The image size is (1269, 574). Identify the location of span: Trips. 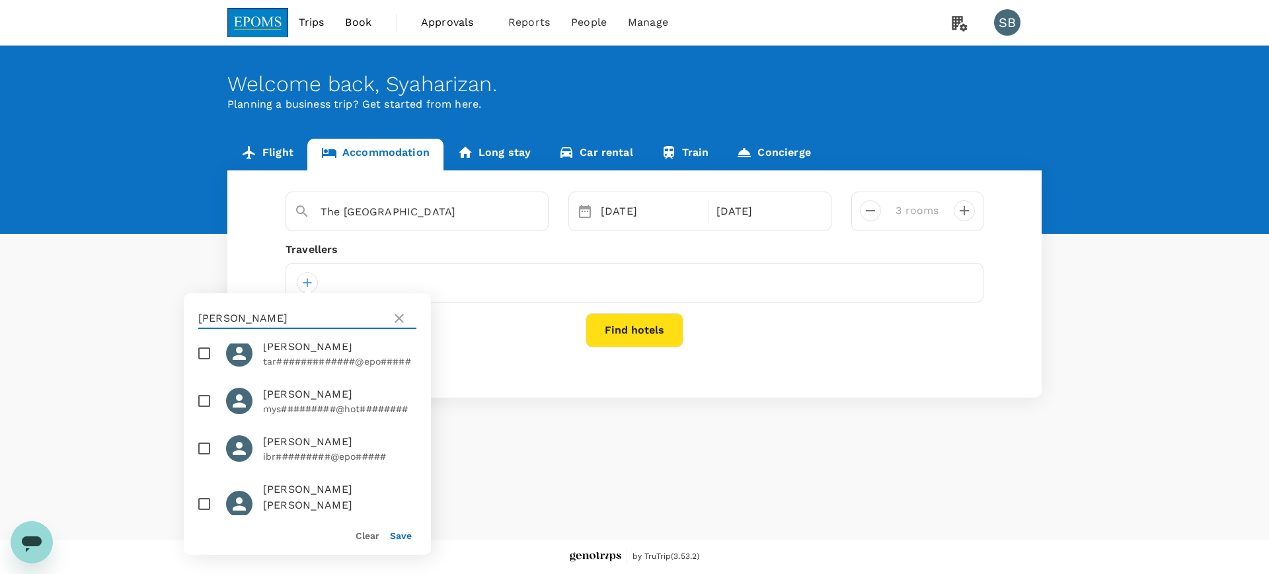
(311, 22).